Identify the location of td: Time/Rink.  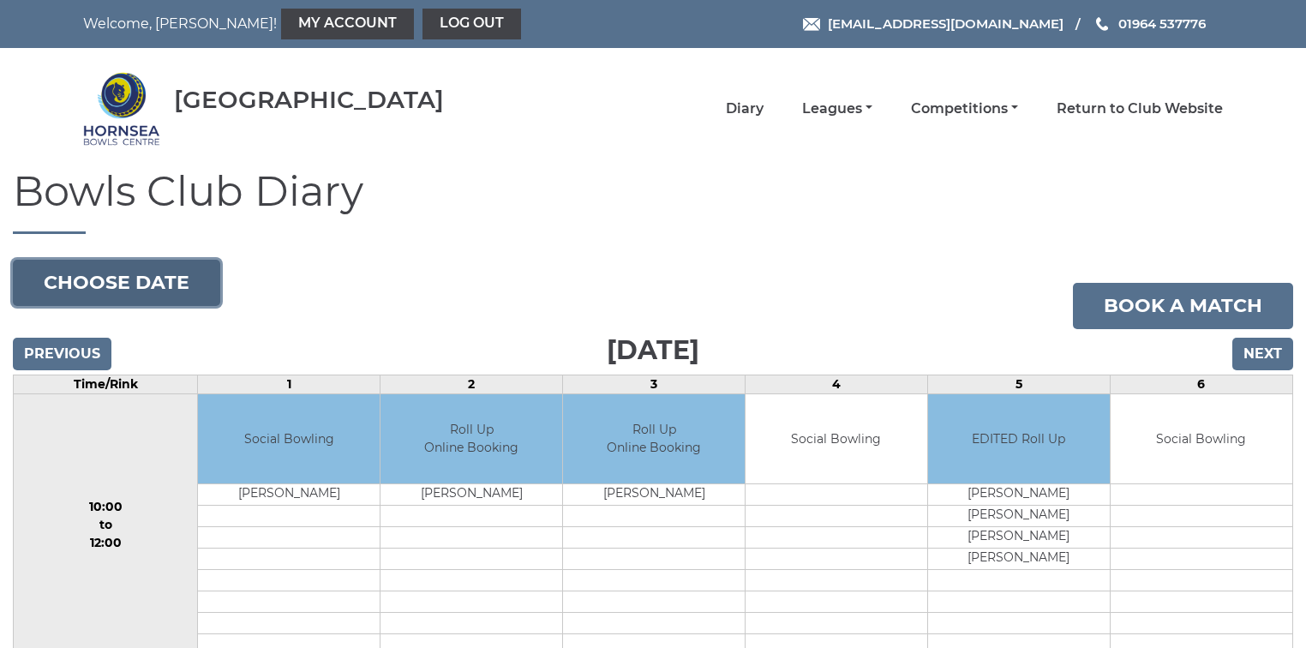
(105, 384).